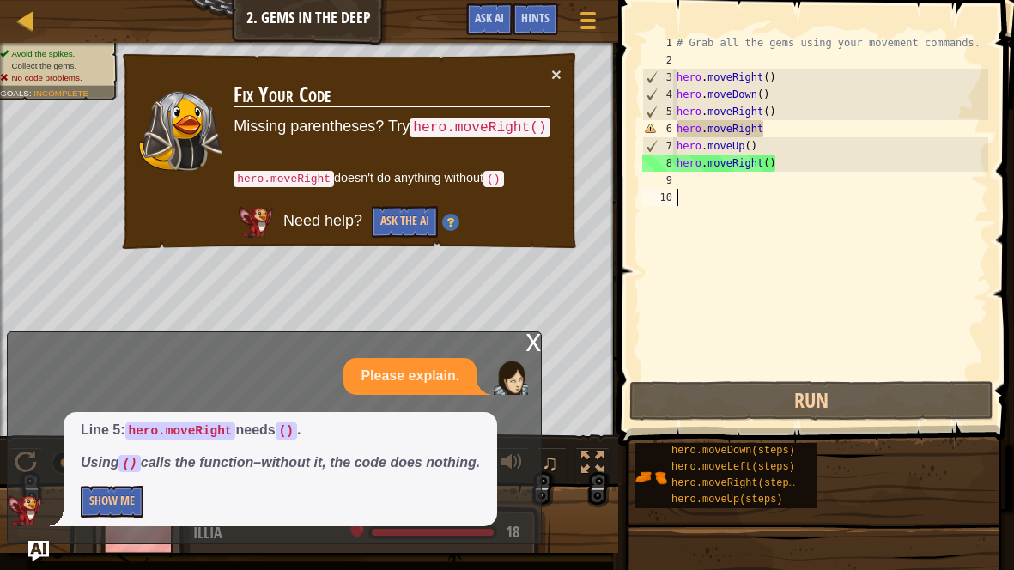 The width and height of the screenshot is (1014, 570). What do you see at coordinates (733, 467) in the screenshot?
I see `span: hero.moveLeft(steps)` at bounding box center [733, 467].